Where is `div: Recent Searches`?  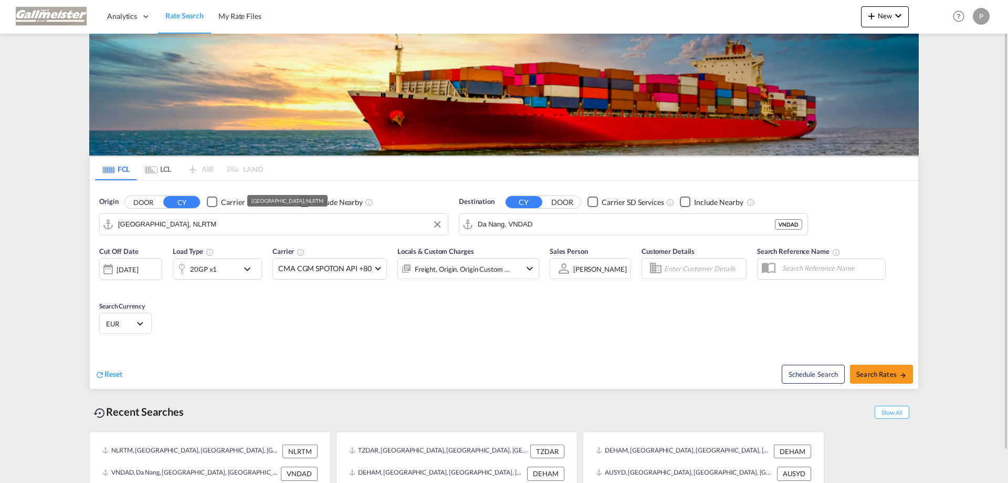
div: Recent Searches is located at coordinates (139, 411).